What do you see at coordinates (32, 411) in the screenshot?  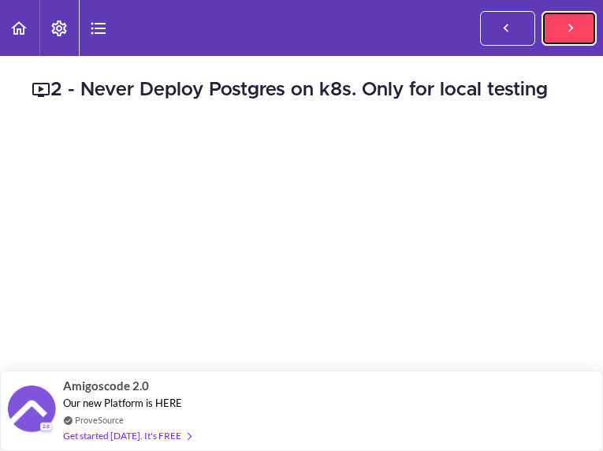 I see `img: provesource social proof notification image` at bounding box center [32, 411].